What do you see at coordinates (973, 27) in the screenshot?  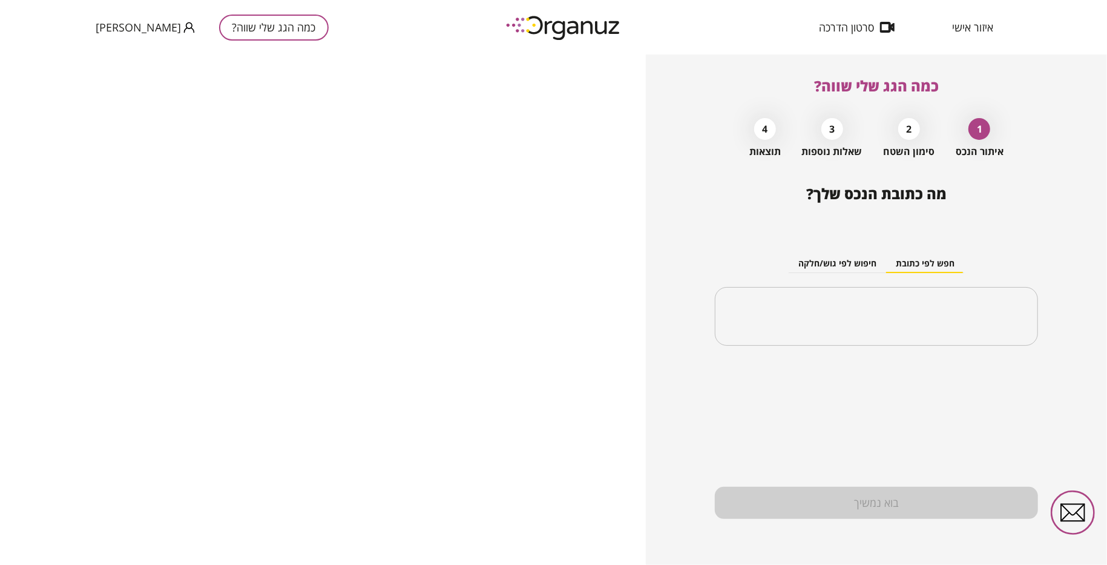 I see `button: איזור אישי` at bounding box center [973, 27].